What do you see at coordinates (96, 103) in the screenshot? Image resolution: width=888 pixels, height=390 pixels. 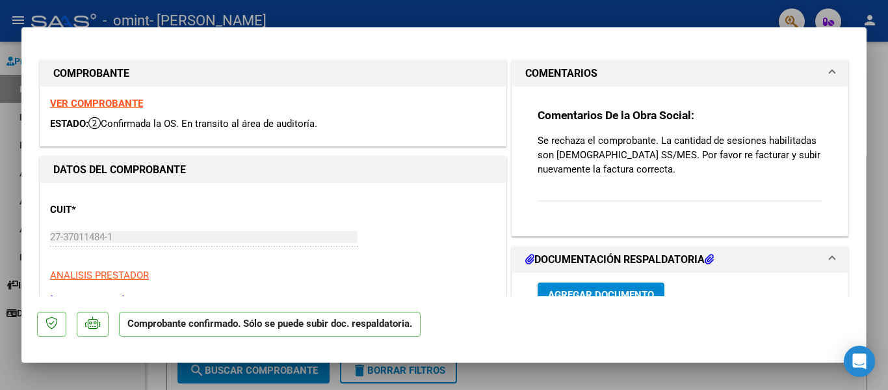 I see `a: VER COMPROBANTE` at bounding box center [96, 103].